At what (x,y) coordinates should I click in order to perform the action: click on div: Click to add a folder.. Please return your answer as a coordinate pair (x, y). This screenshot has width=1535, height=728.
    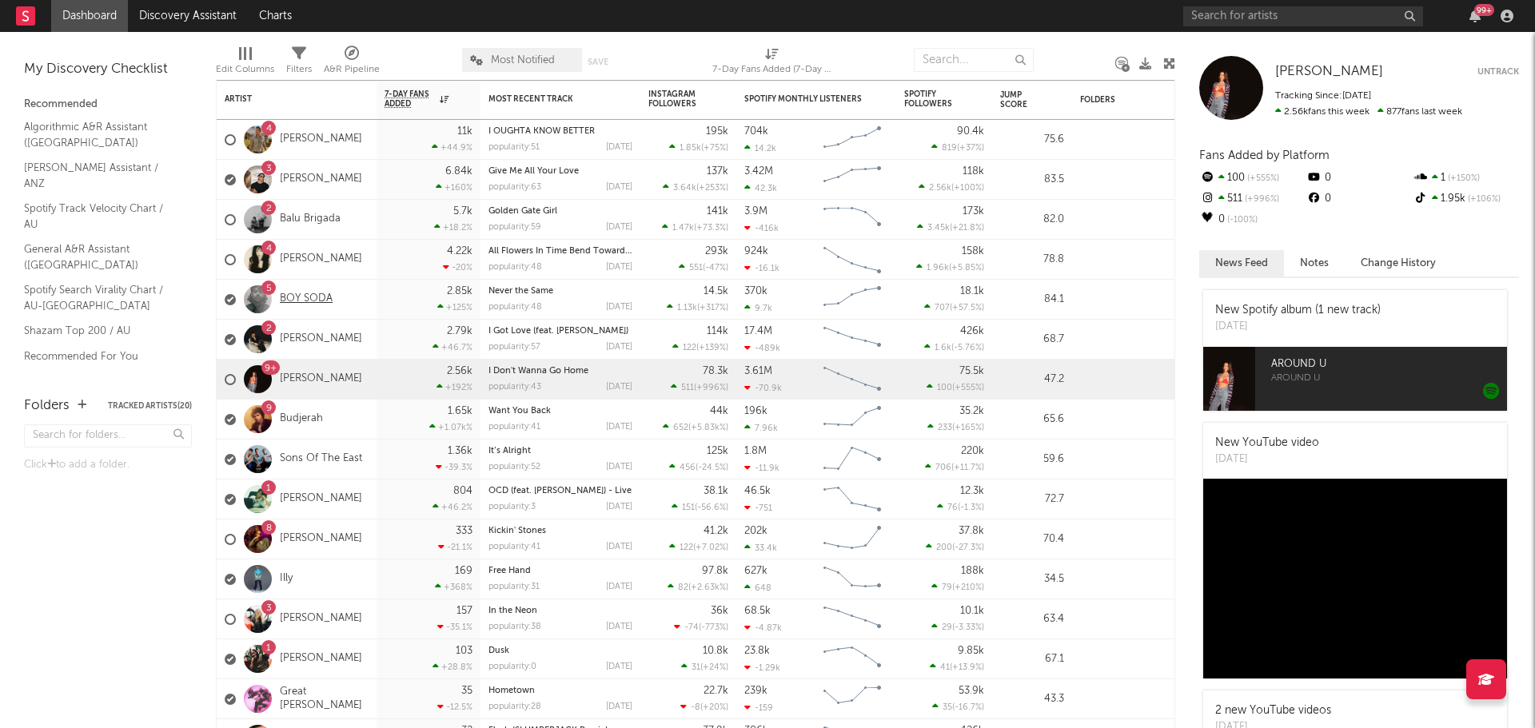
    Looking at the image, I should click on (108, 465).